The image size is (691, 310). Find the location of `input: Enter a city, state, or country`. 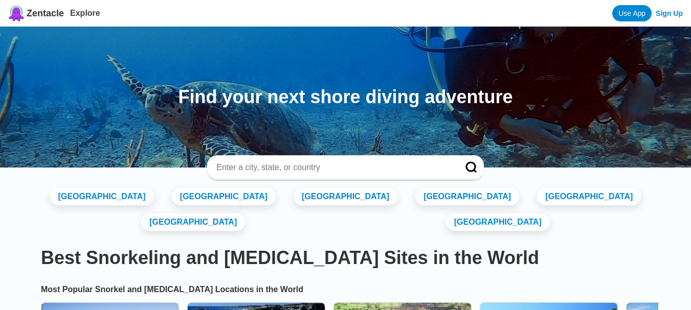

input: Enter a city, state, or country is located at coordinates (333, 168).